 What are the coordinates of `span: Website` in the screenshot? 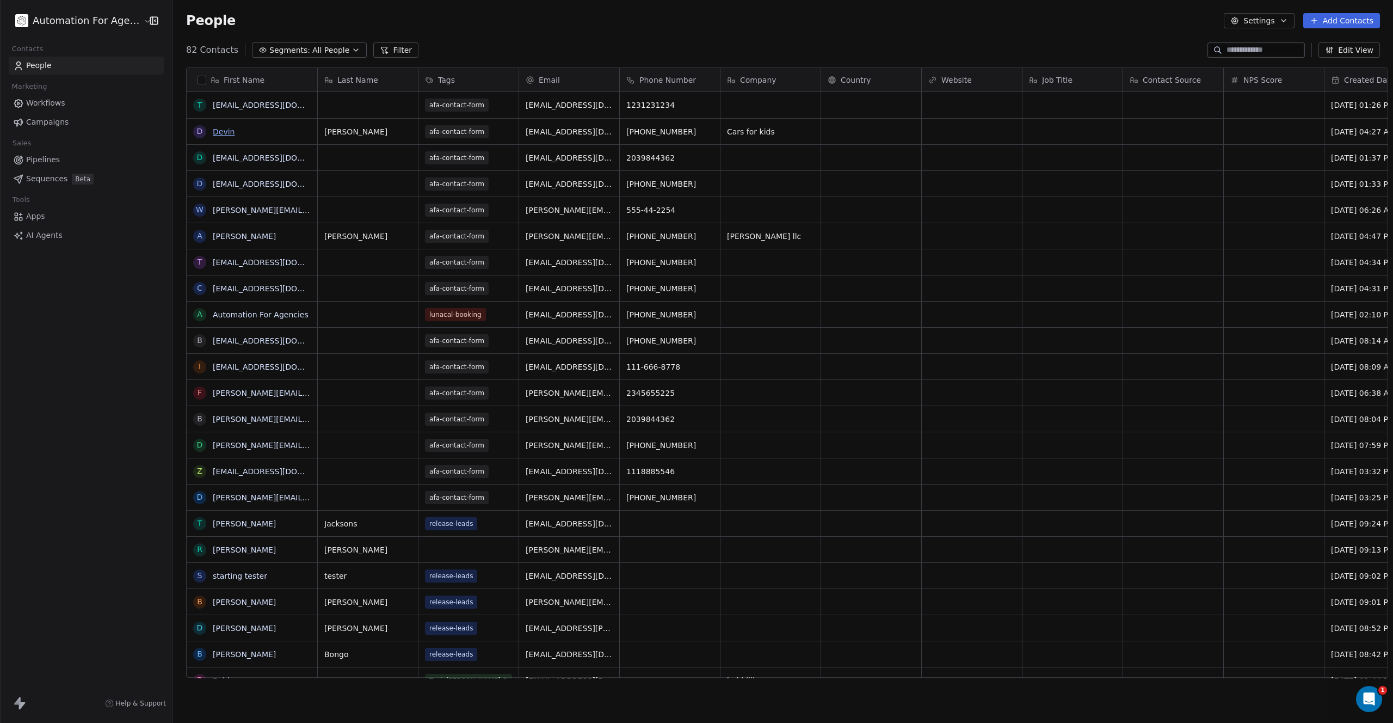 It's located at (957, 80).